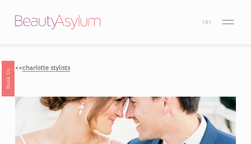 This screenshot has width=251, height=144. I want to click on span: 0, so click(207, 22).